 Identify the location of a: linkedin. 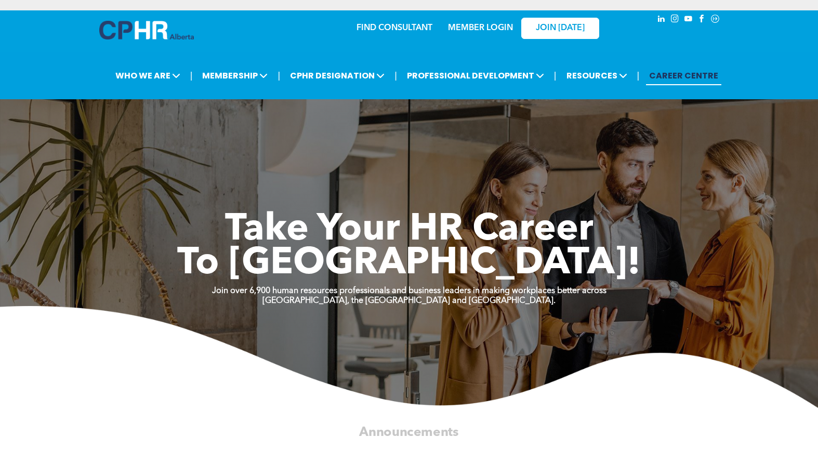
(661, 20).